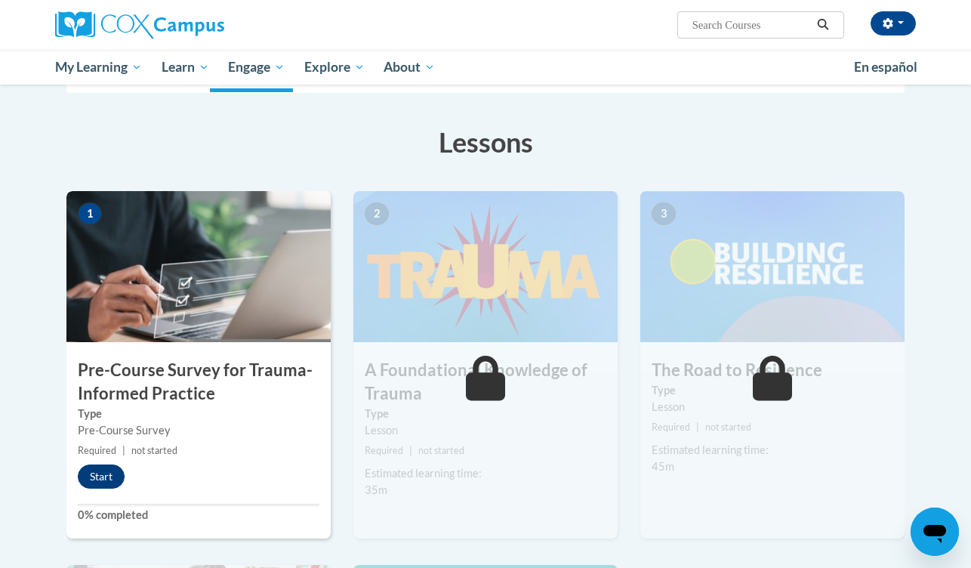 This screenshot has width=971, height=568. What do you see at coordinates (334, 67) in the screenshot?
I see `a: Explore` at bounding box center [334, 67].